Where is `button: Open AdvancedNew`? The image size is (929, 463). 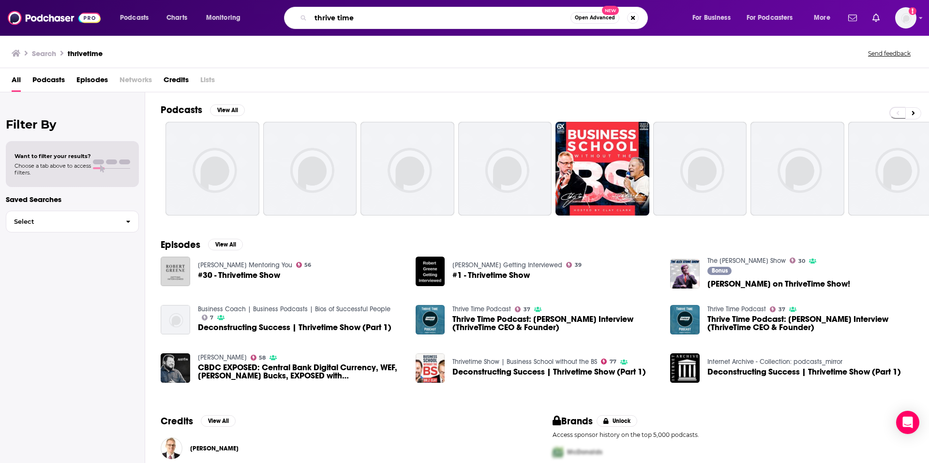
button: Open AdvancedNew is located at coordinates (595, 18).